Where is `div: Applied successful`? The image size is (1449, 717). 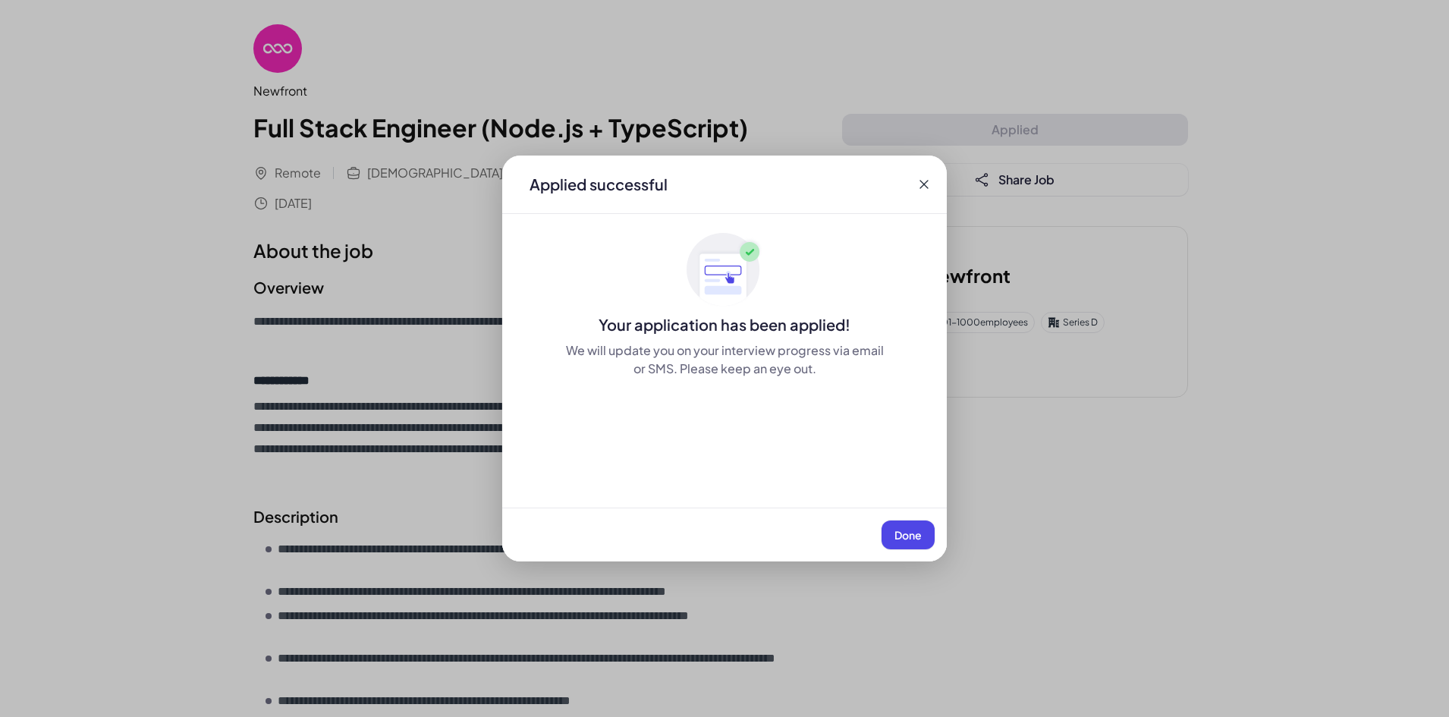
div: Applied successful is located at coordinates (599, 184).